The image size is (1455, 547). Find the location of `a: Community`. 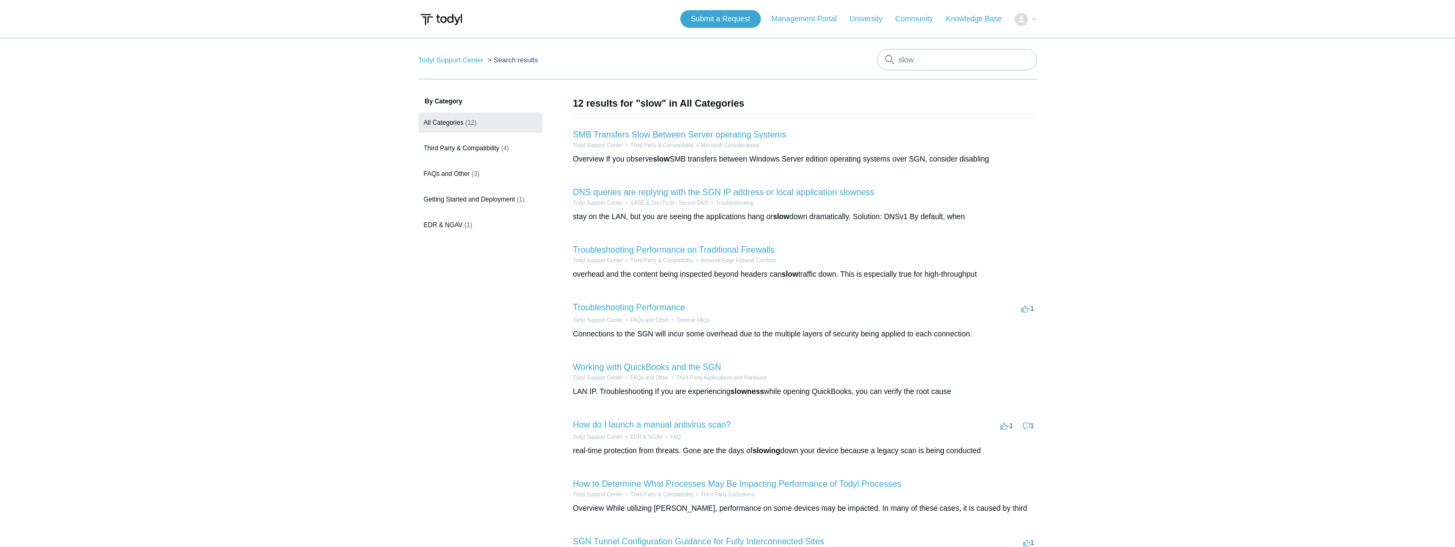

a: Community is located at coordinates (919, 19).